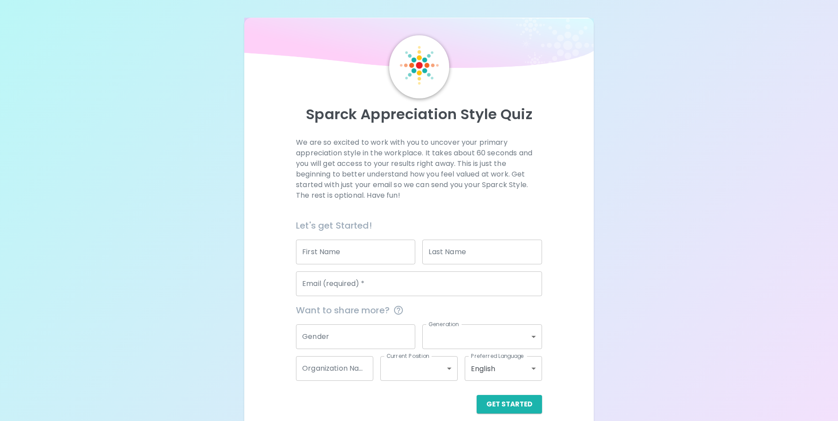 Image resolution: width=838 pixels, height=421 pixels. What do you see at coordinates (408, 356) in the screenshot?
I see `label: Current Position` at bounding box center [408, 356].